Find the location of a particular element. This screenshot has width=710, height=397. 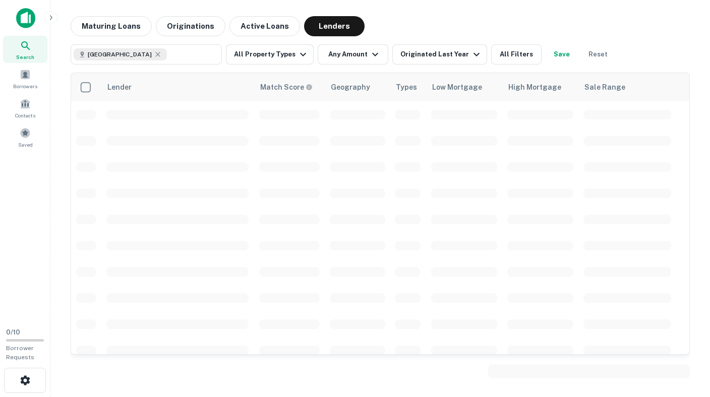

div: Lender is located at coordinates (120, 87).